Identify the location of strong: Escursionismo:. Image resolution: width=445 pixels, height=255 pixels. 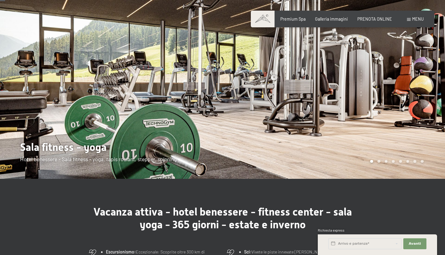
(121, 252).